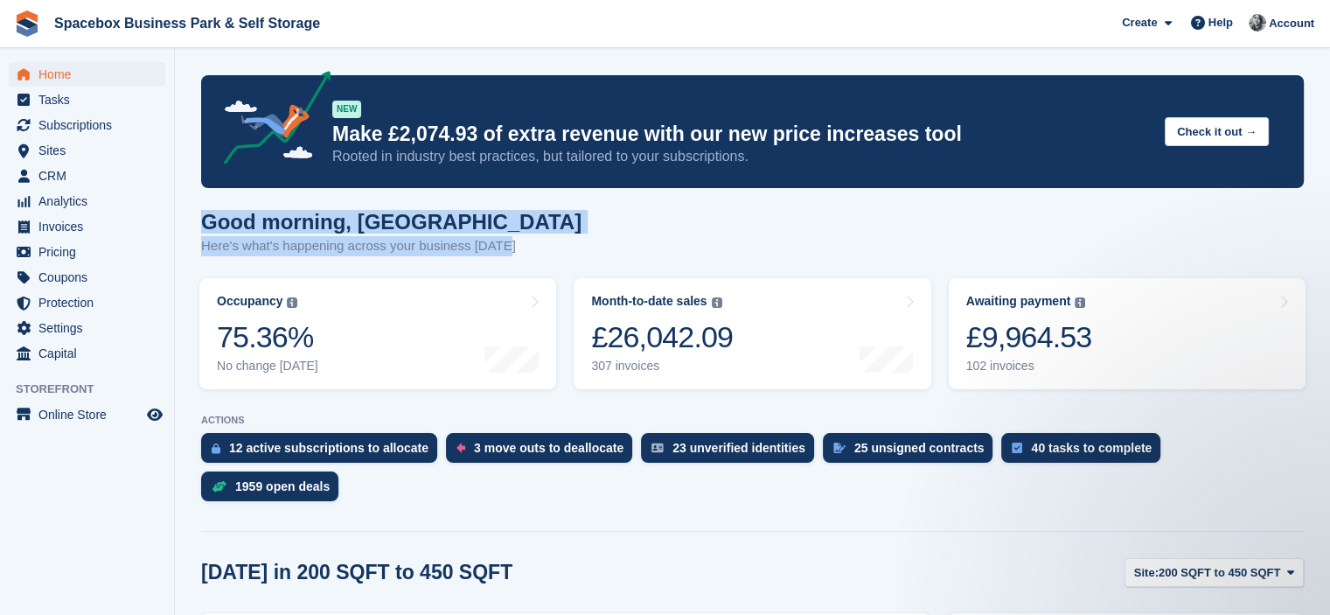  I want to click on a: Preview store, so click(155, 415).